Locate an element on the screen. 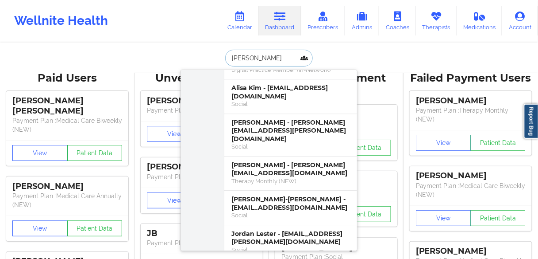  div: Unverified Users is located at coordinates (202, 78).